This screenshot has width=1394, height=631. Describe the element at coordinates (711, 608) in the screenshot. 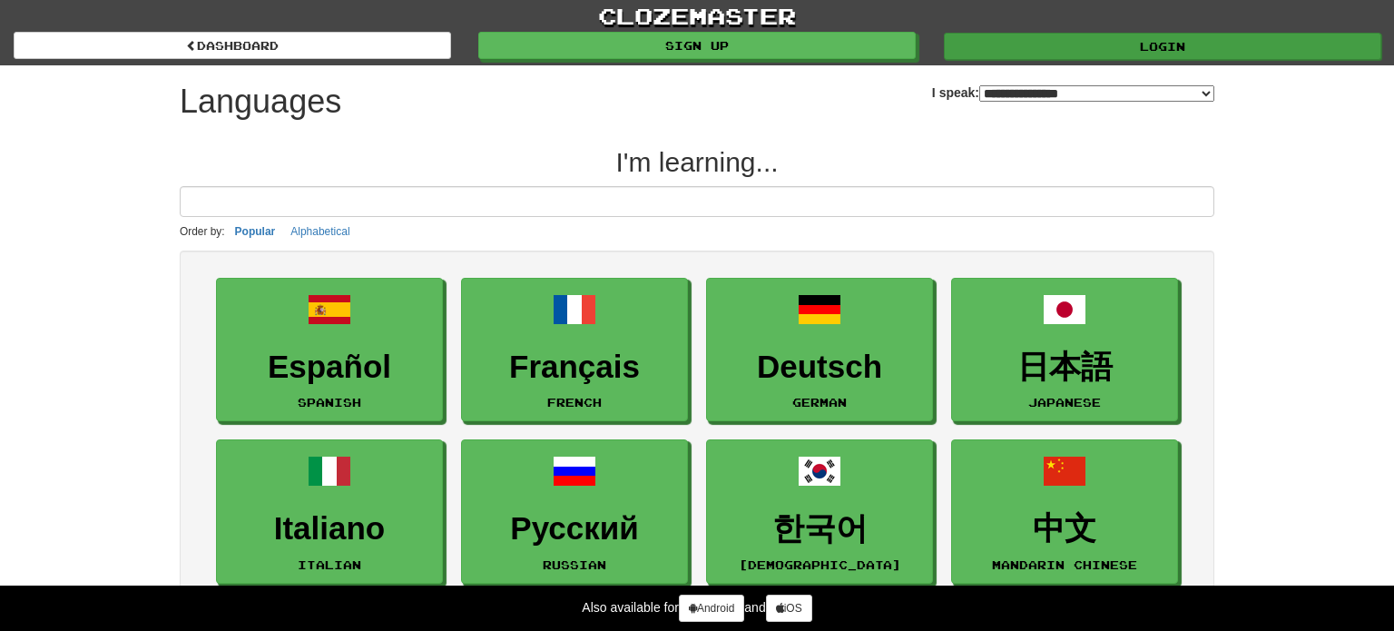

I see `a: Android` at that location.